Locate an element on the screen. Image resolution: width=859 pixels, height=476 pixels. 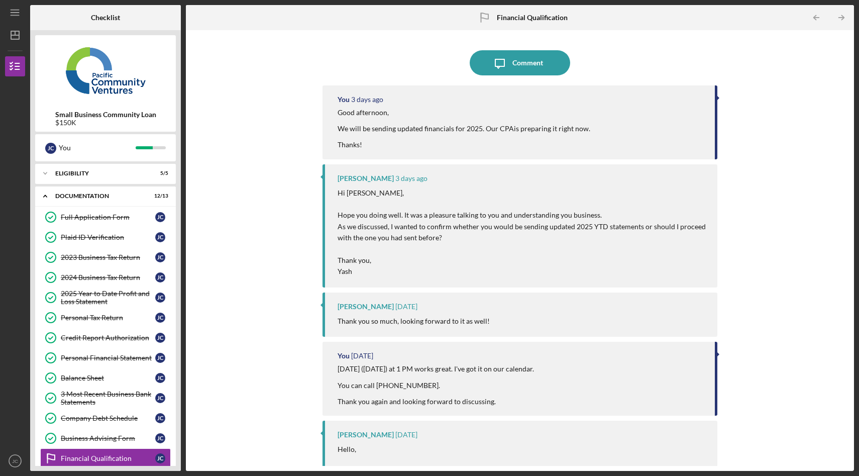
div: 5 / 5 is located at coordinates (159, 173).